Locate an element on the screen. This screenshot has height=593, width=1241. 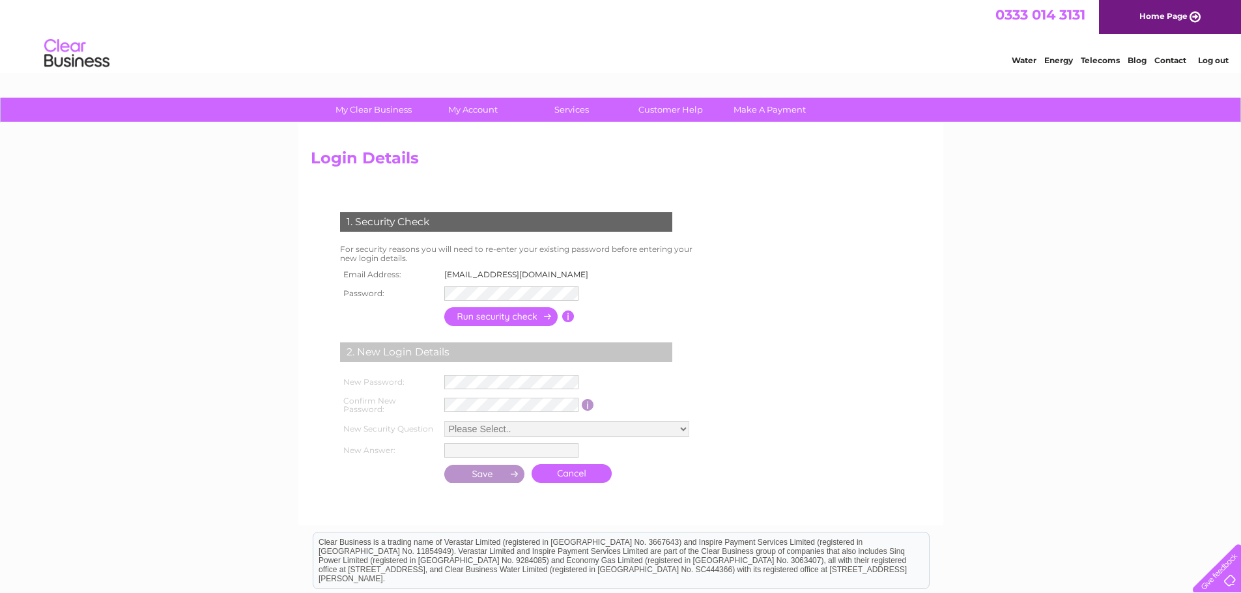
h2: Login Details is located at coordinates (621, 162).